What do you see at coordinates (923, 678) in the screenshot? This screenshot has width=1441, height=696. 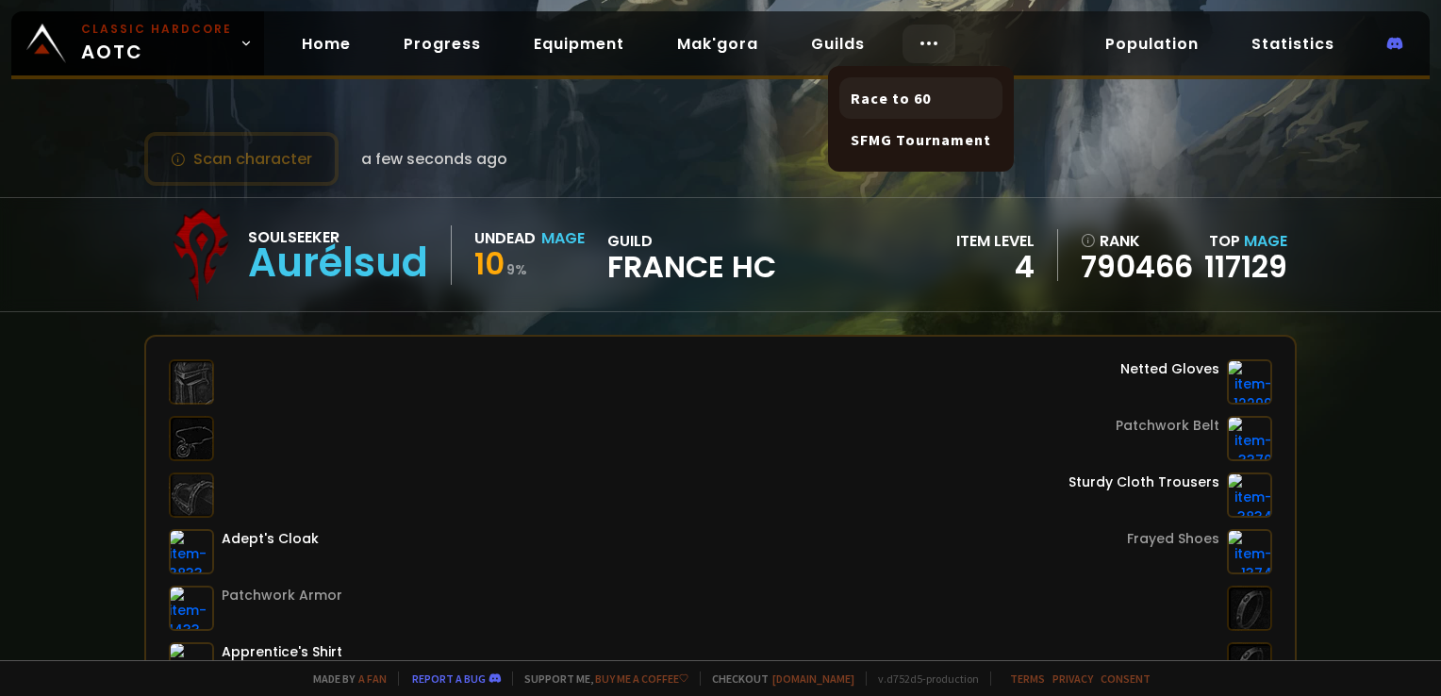 I see `span: v. d752d5 - production` at bounding box center [923, 678].